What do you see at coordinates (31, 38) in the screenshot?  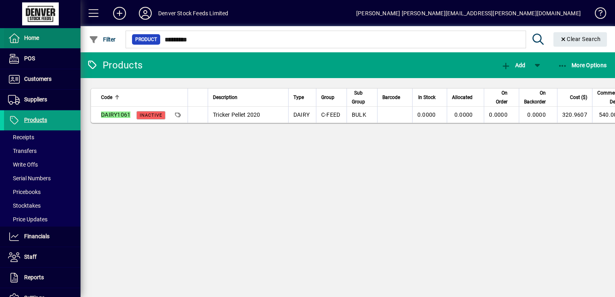 I see `span: Home` at bounding box center [31, 38].